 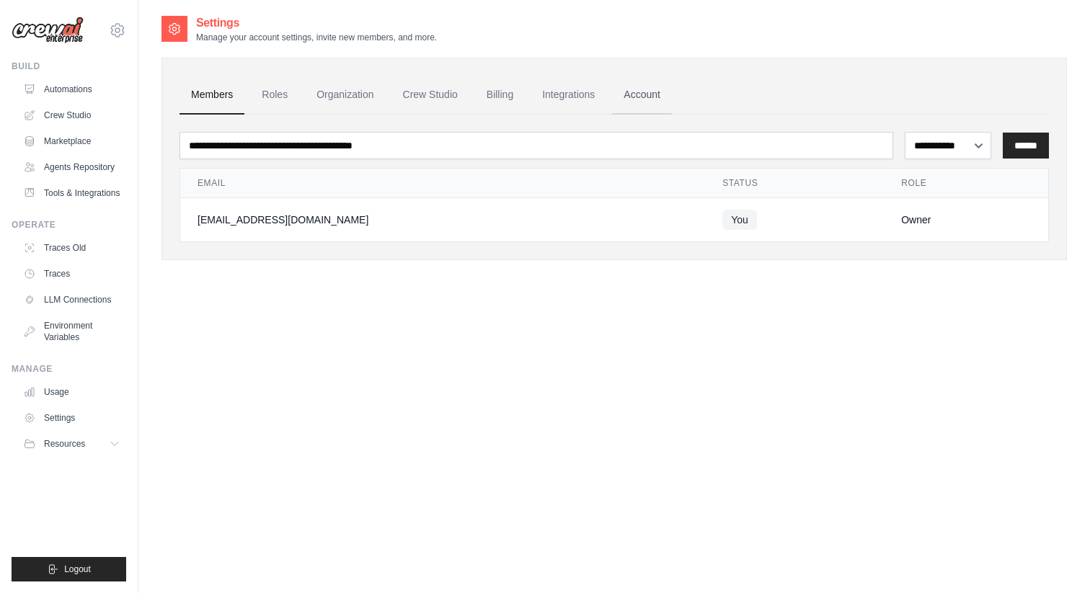 What do you see at coordinates (795, 183) in the screenshot?
I see `th: Status` at bounding box center [795, 183].